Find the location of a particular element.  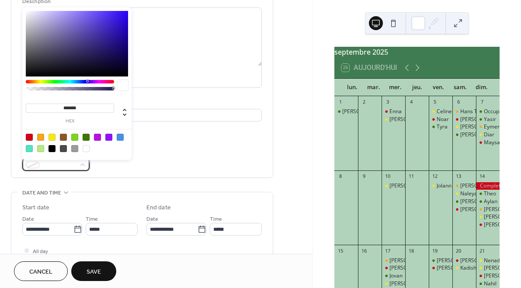

div: sam. is located at coordinates (460, 87).